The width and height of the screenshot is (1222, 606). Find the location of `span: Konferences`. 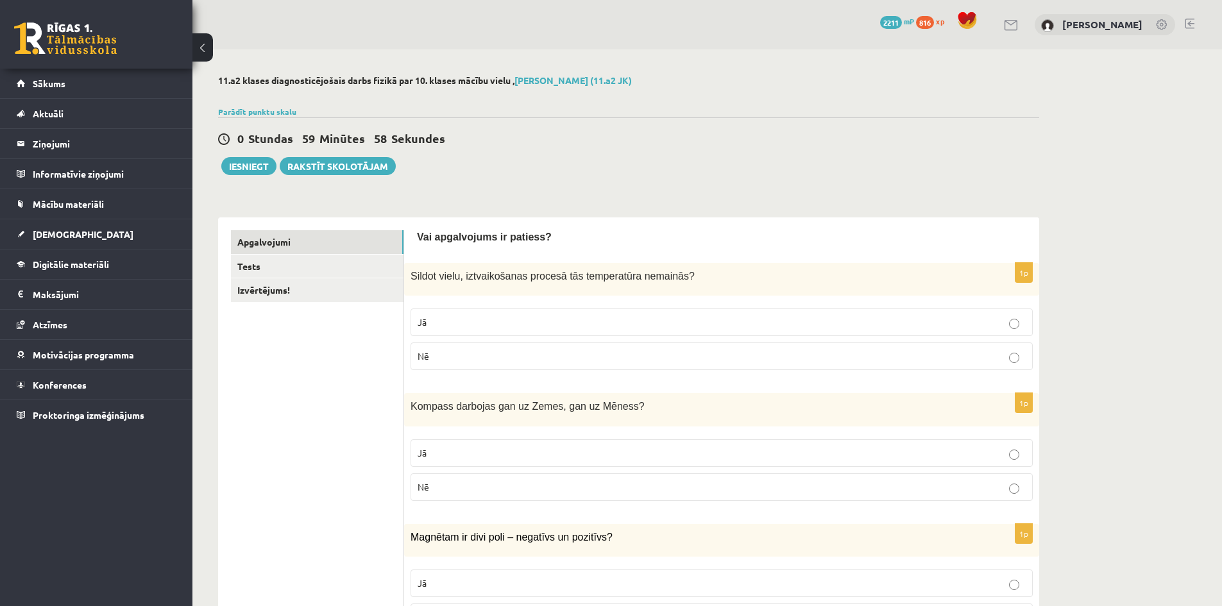

span: Konferences is located at coordinates (60, 385).